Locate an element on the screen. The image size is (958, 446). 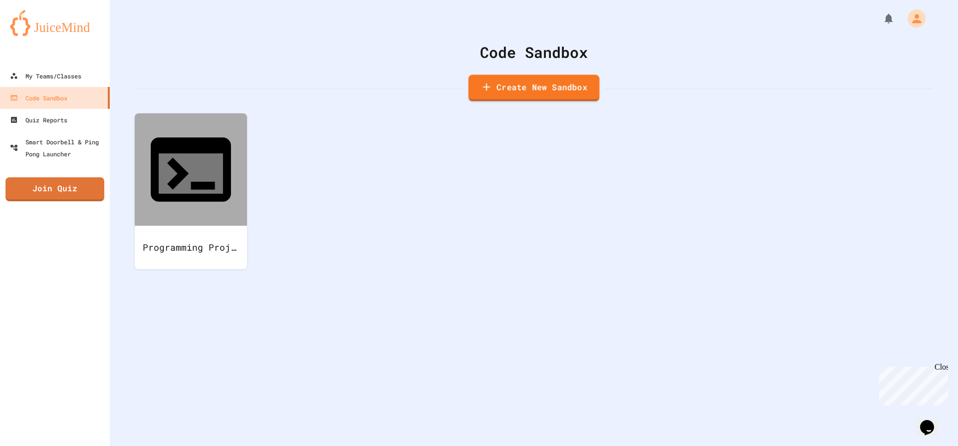
div: My Teams/Classes is located at coordinates (45, 76).